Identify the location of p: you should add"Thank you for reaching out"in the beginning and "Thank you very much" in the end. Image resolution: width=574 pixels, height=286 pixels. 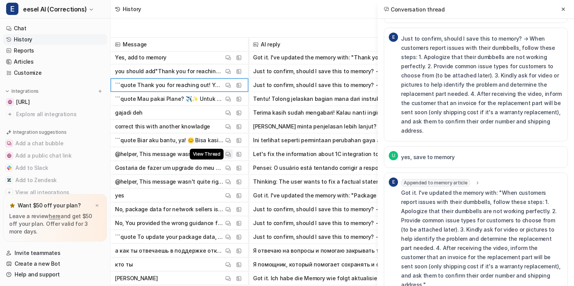
(169, 71).